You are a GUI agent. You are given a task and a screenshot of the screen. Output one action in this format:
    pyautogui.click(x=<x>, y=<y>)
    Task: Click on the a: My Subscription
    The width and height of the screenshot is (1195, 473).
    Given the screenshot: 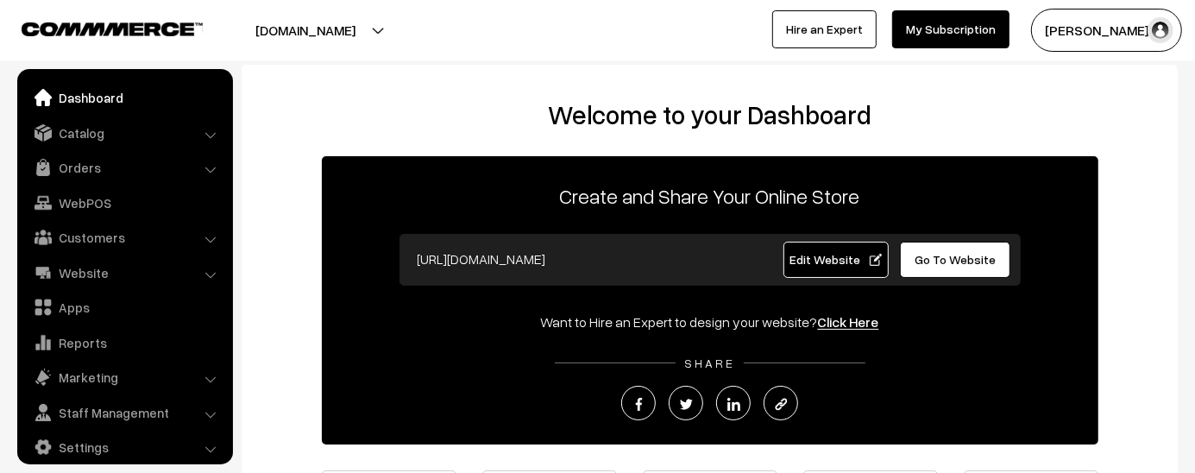 What is the action you would take?
    pyautogui.click(x=951, y=29)
    